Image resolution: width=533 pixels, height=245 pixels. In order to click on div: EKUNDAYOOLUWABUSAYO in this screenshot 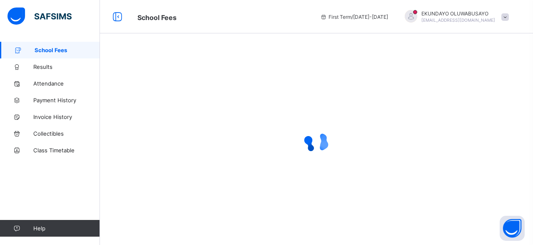, I will do `click(455, 17)`.